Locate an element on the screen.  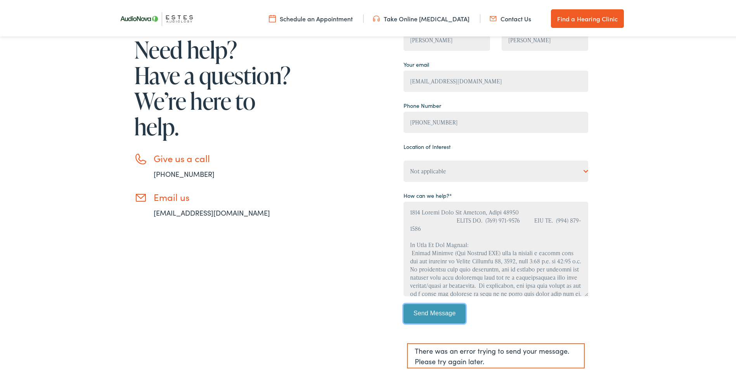
input: Send Message is located at coordinates (435, 312).